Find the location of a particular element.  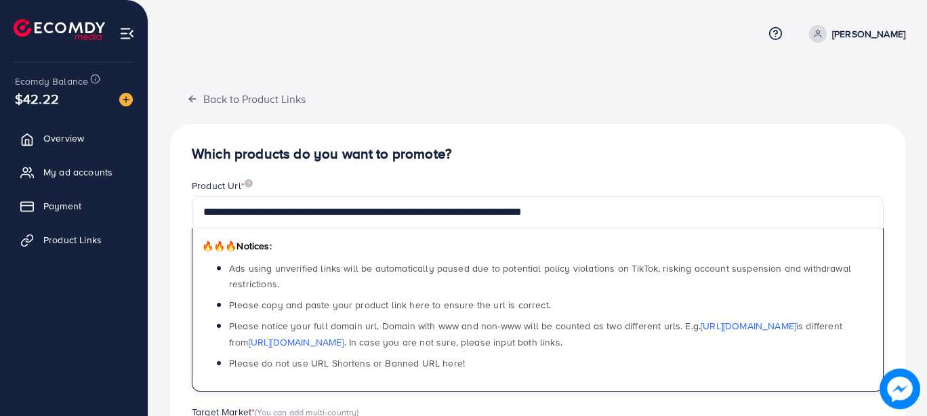

img: menu is located at coordinates (127, 33).